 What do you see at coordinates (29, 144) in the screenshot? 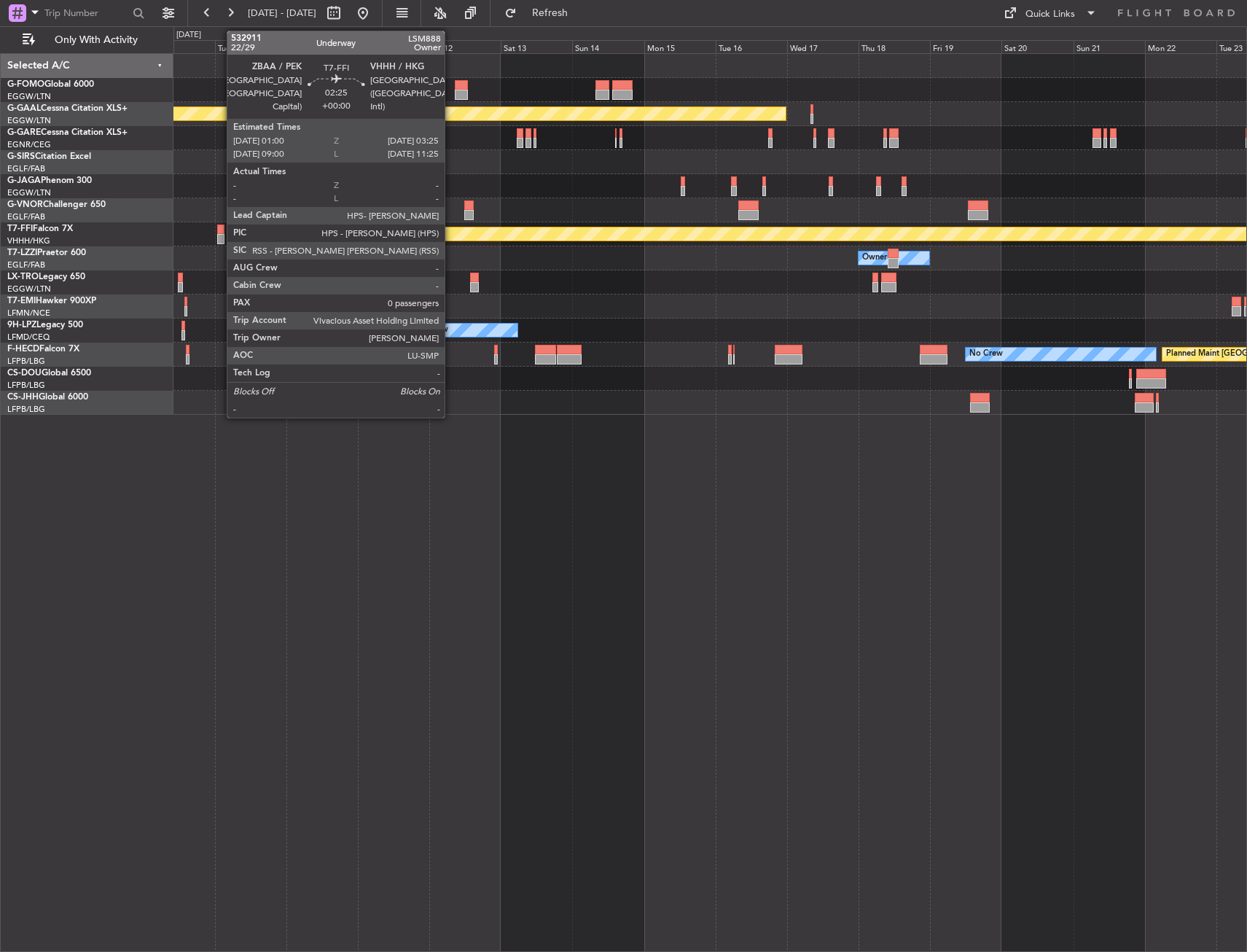
I see `a: EGNR/CEG` at bounding box center [29, 144].